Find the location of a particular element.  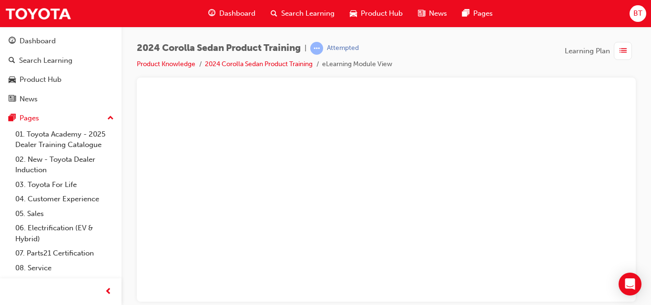

div: Search Learning is located at coordinates (46, 60).